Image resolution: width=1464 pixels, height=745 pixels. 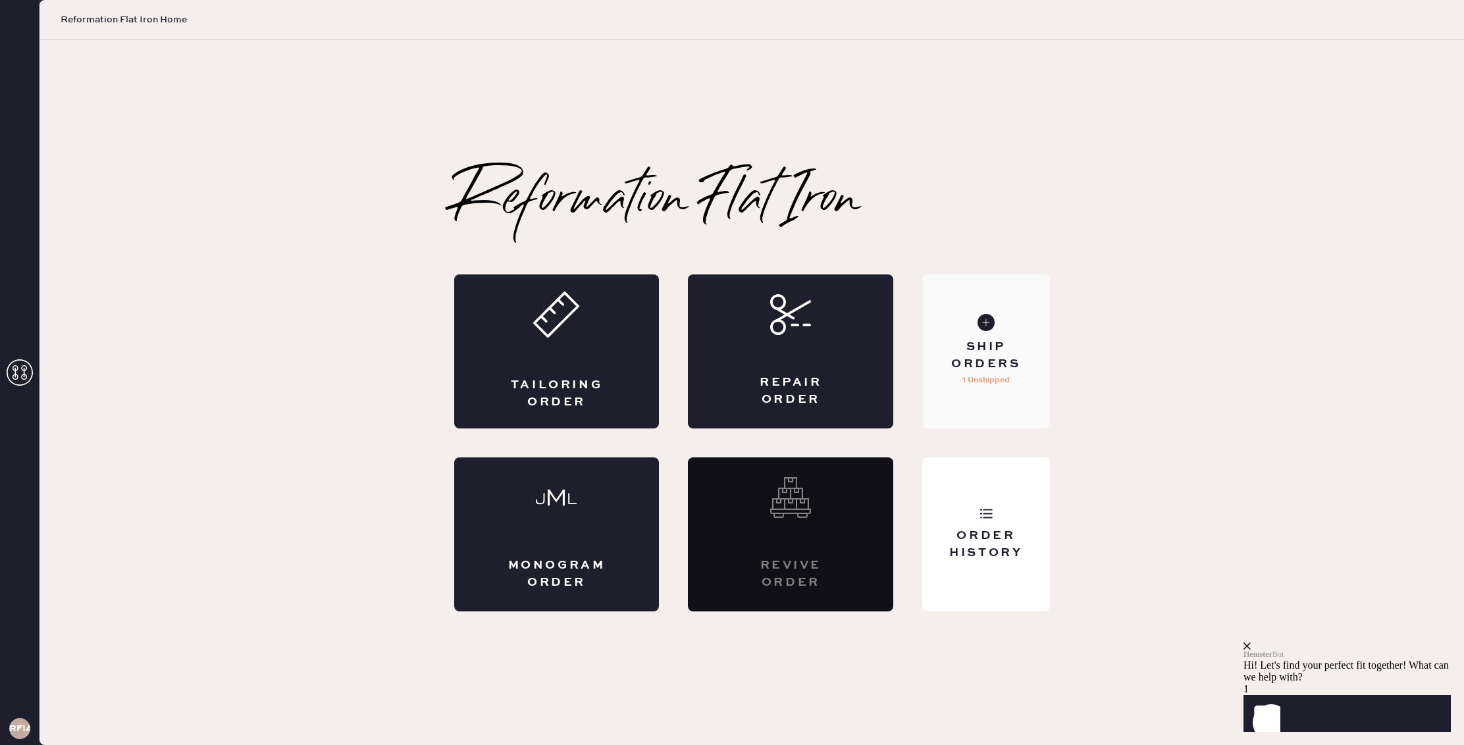 What do you see at coordinates (557, 574) in the screenshot?
I see `div: Monogram Order` at bounding box center [557, 574].